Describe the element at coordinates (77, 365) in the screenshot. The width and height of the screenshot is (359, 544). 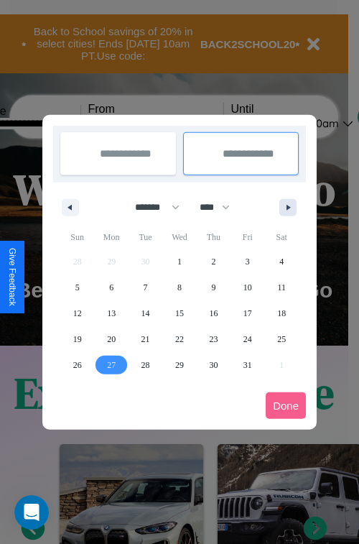
I see `button: 26` at that location.